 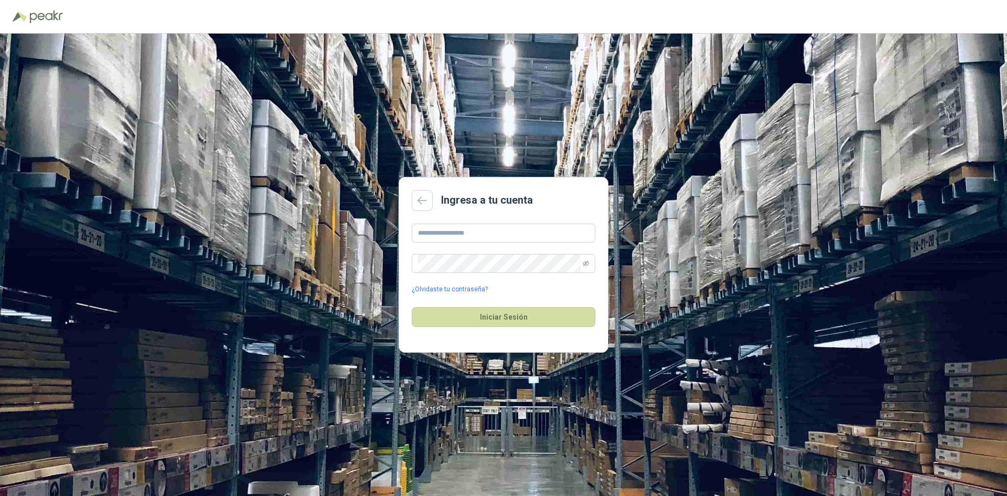 What do you see at coordinates (586, 263) in the screenshot?
I see `span: eye-invisible` at bounding box center [586, 263].